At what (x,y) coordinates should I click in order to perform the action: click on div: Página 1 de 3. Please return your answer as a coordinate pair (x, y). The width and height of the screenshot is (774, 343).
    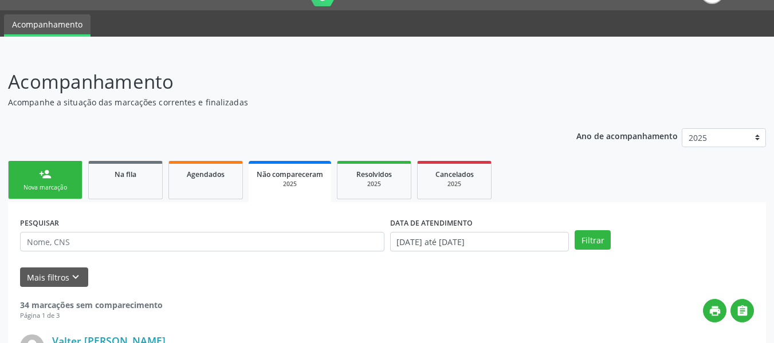
    Looking at the image, I should click on (91, 316).